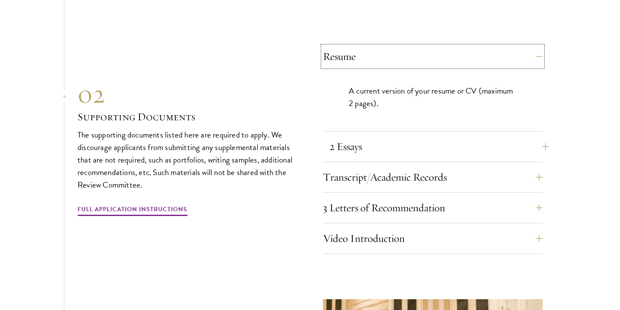 Image resolution: width=620 pixels, height=310 pixels. I want to click on p: A current version of your resume or CV (maximum 2 pages)., so click(433, 97).